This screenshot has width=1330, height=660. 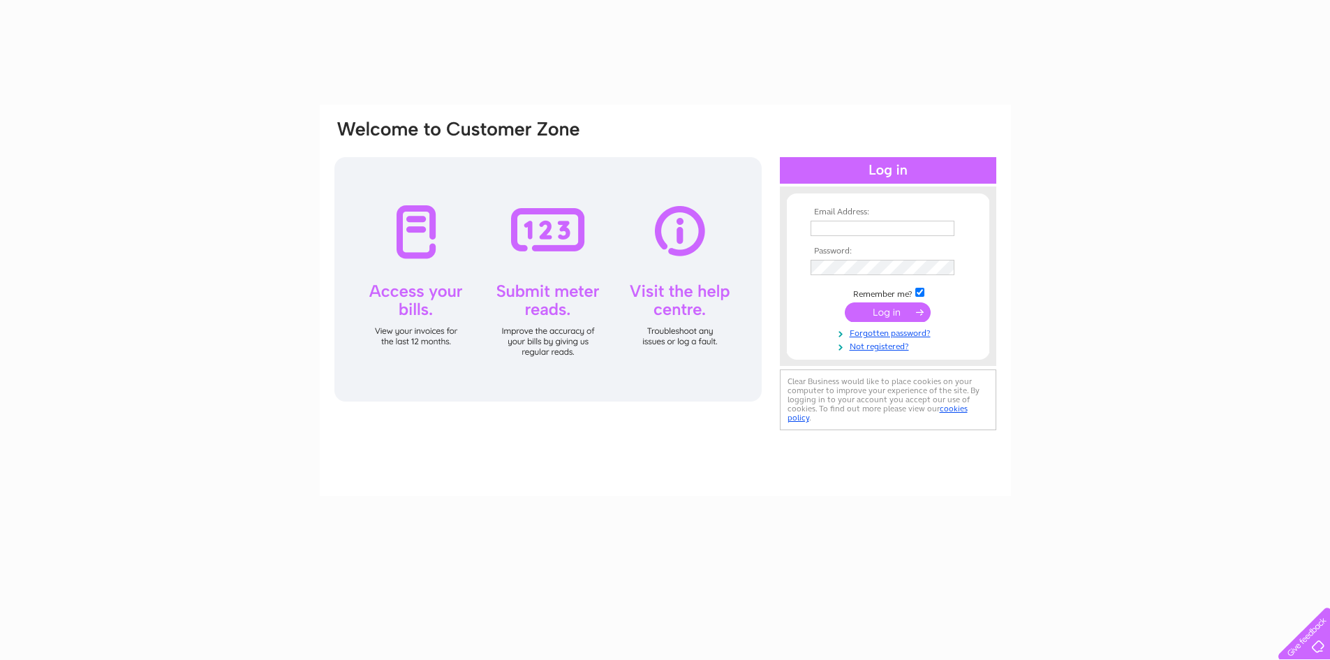 What do you see at coordinates (888, 212) in the screenshot?
I see `th: Email Address:` at bounding box center [888, 212].